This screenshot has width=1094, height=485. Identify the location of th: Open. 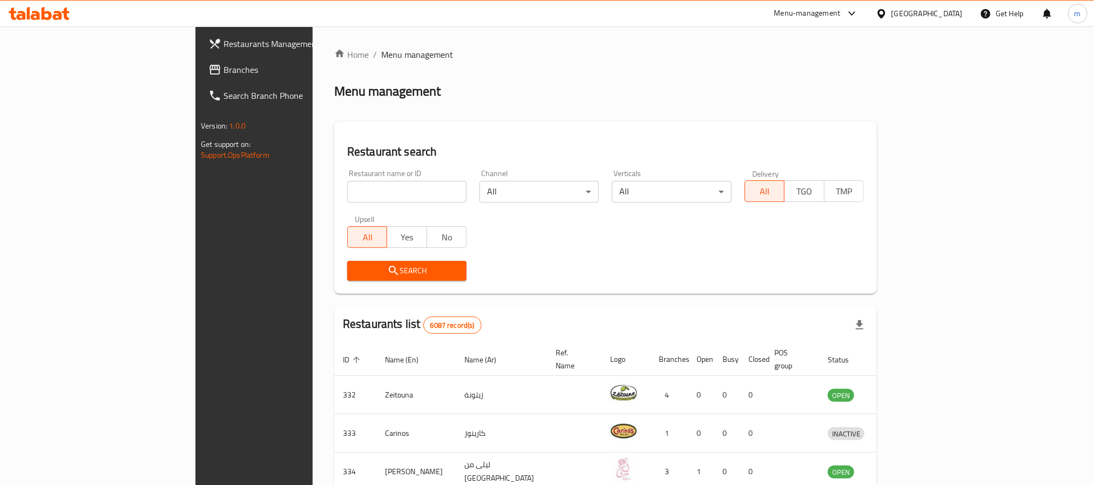
(701, 359).